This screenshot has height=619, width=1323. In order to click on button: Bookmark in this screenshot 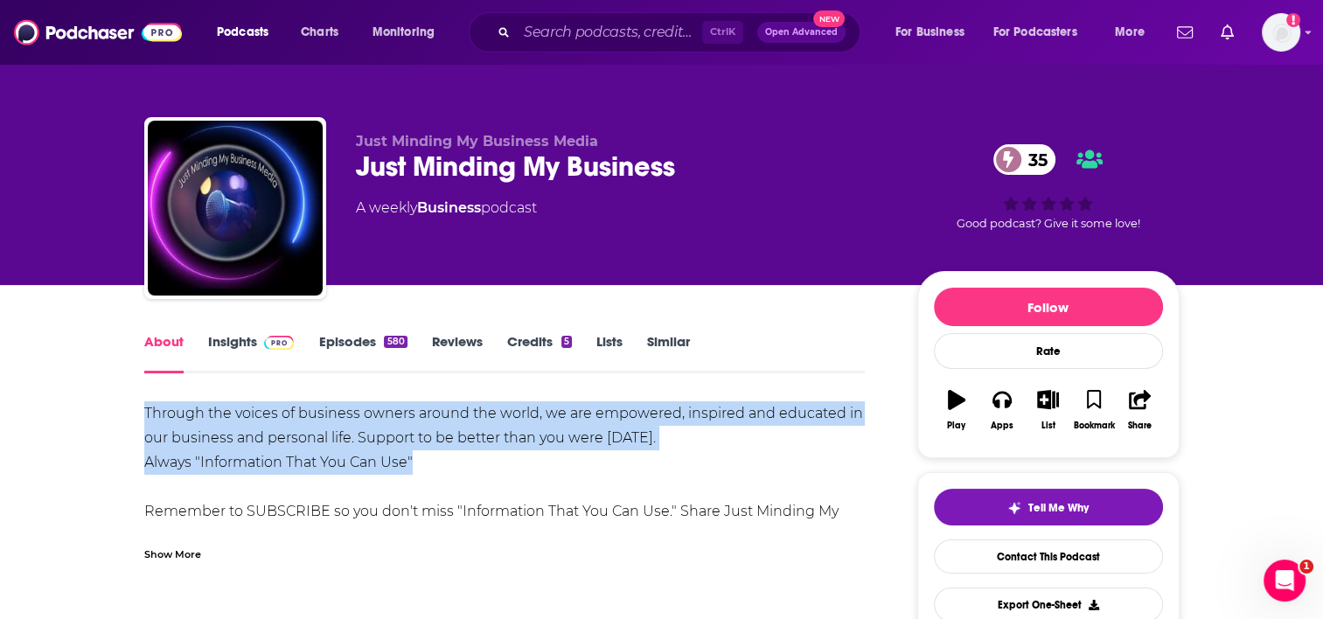, I will do `click(1094, 410)`.